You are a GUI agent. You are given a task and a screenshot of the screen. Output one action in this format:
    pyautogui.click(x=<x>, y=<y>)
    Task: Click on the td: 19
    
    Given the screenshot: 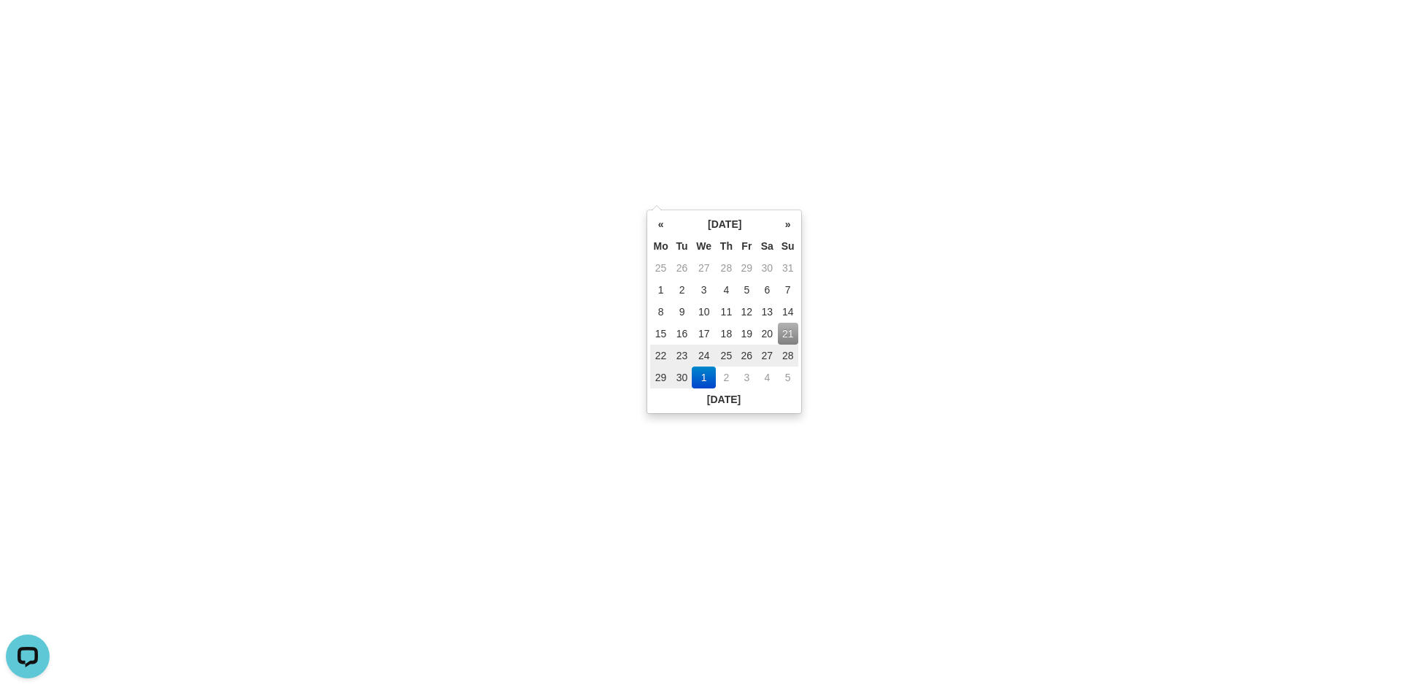 What is the action you would take?
    pyautogui.click(x=746, y=333)
    